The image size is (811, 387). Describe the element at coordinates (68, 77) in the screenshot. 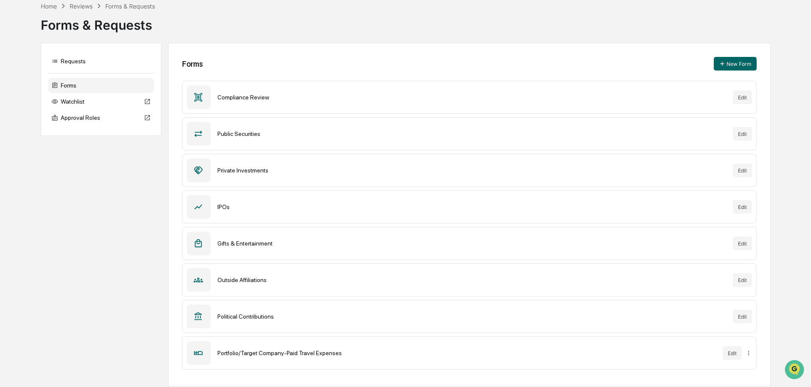

I see `div: We're available if you need us!` at that location.